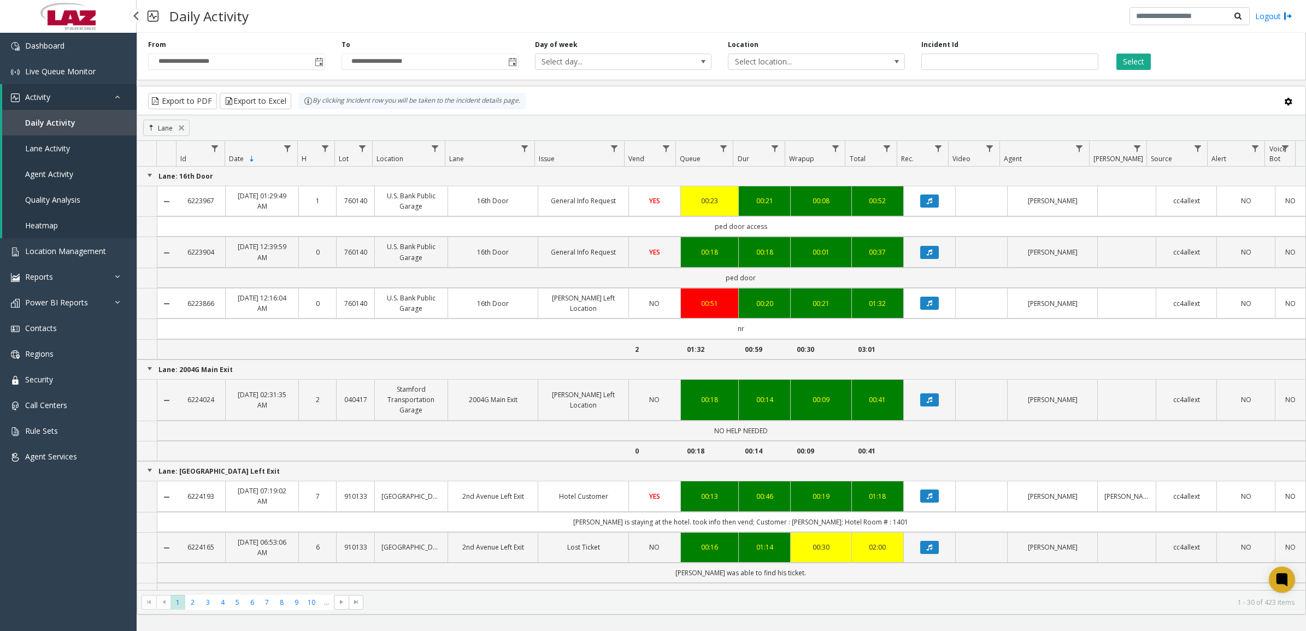 This screenshot has height=631, width=1306. Describe the element at coordinates (182, 101) in the screenshot. I see `button: Export to PDF` at that location.